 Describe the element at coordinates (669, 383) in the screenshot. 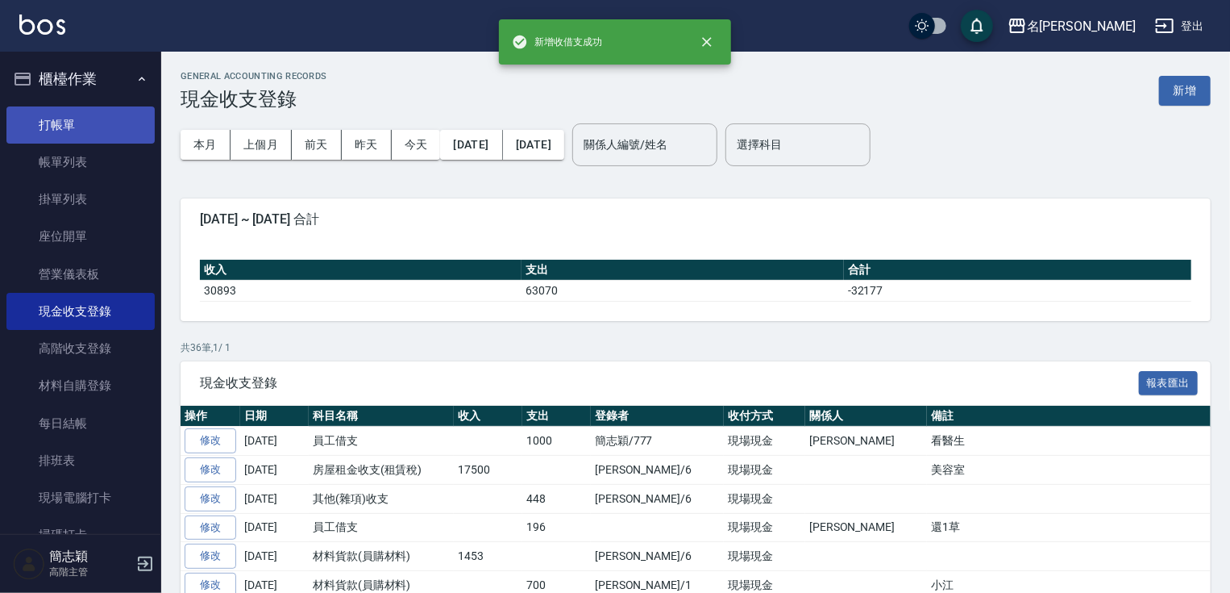

I see `span: 現金收支登錄` at that location.